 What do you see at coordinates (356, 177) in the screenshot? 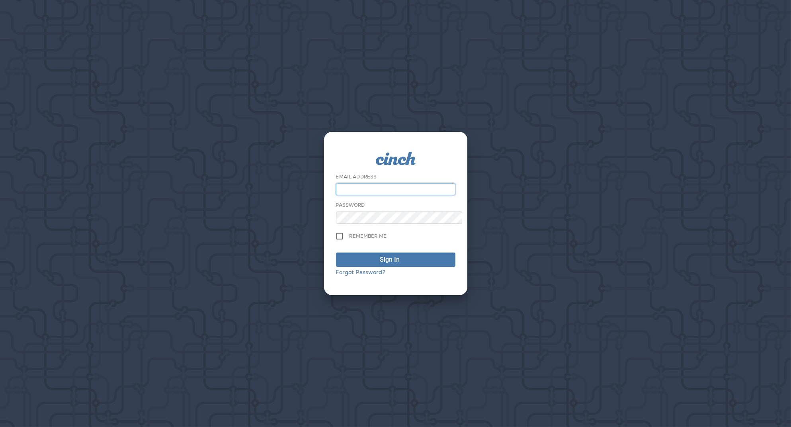
I see `label: Email Address` at bounding box center [356, 177].